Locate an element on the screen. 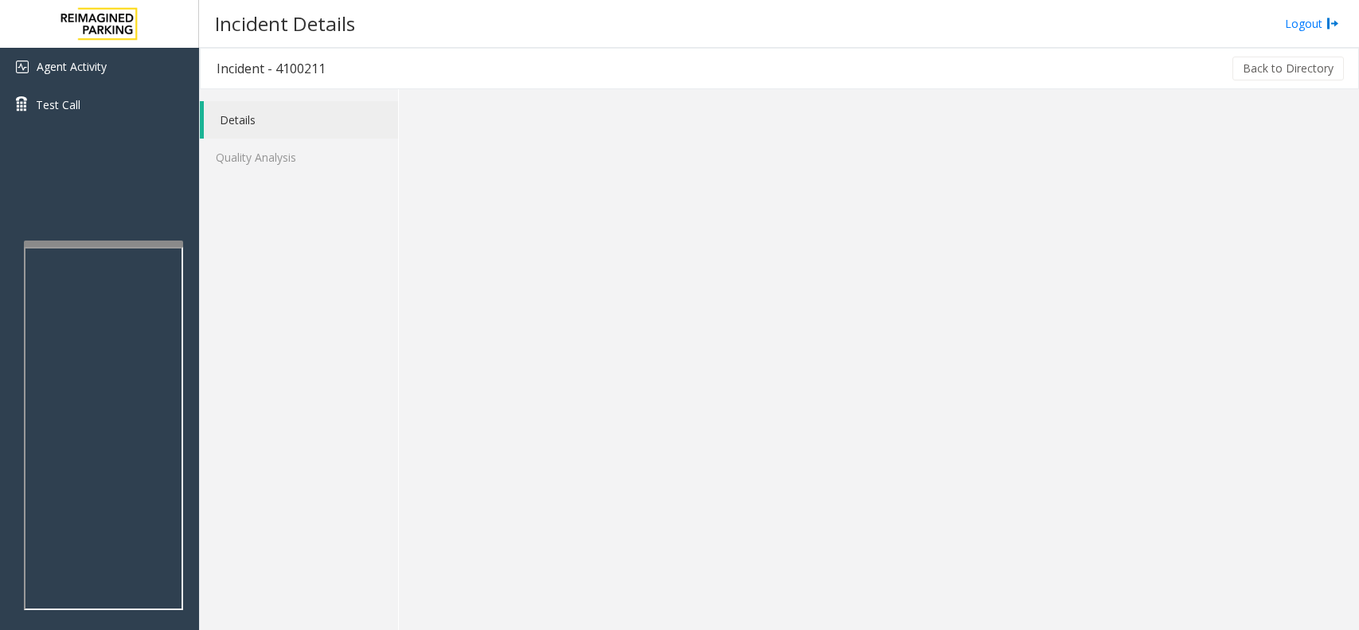 Image resolution: width=1359 pixels, height=630 pixels. h3: Incident Details is located at coordinates (285, 23).